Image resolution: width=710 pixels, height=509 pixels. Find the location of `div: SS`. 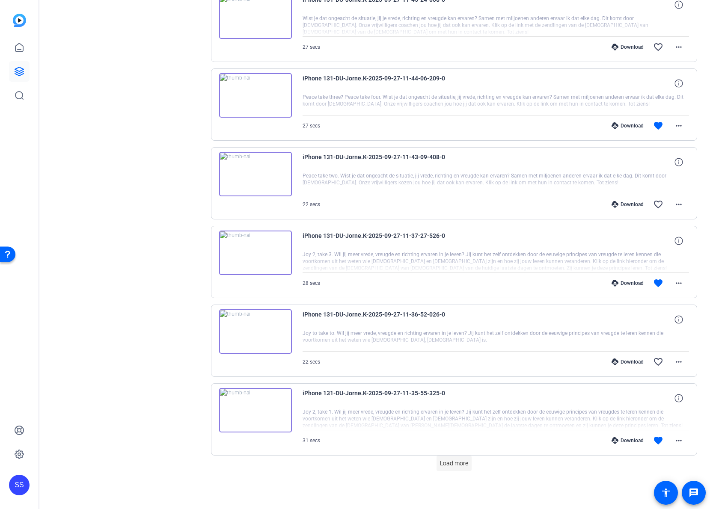

div: SS is located at coordinates (19, 485).